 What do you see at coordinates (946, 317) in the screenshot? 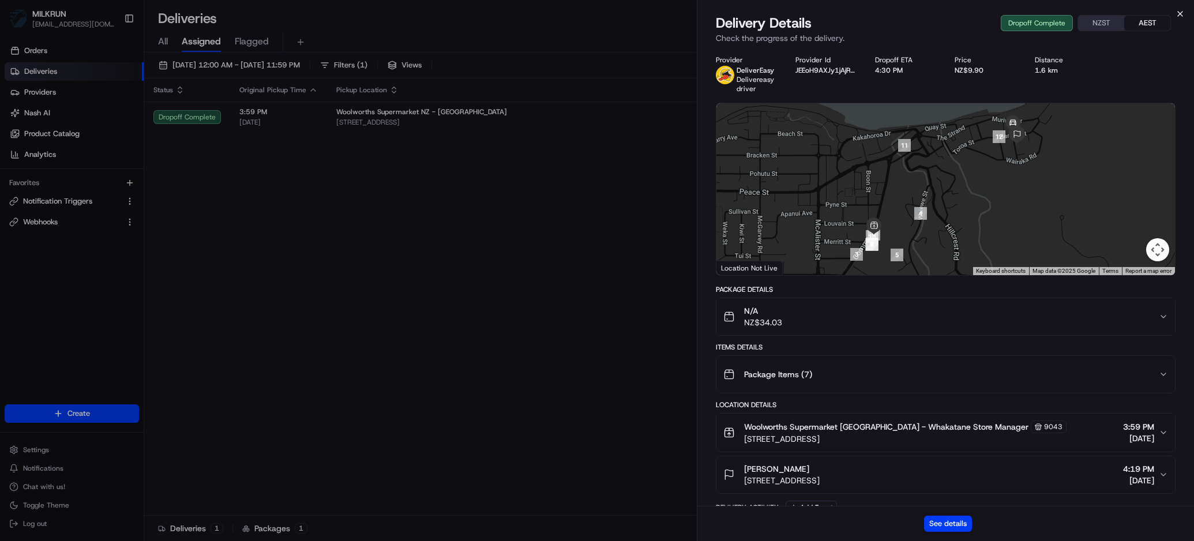
I see `button: N/ANZ$34.03` at bounding box center [946, 317].